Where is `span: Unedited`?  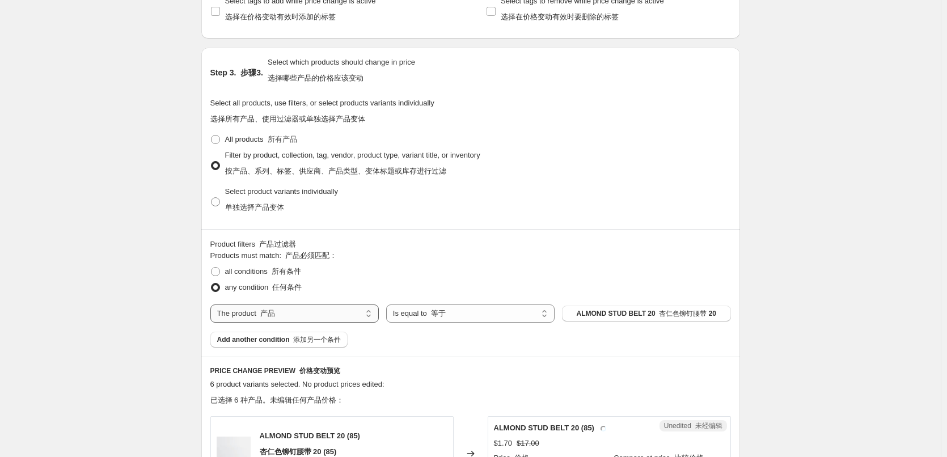
span: Unedited is located at coordinates (693, 426).